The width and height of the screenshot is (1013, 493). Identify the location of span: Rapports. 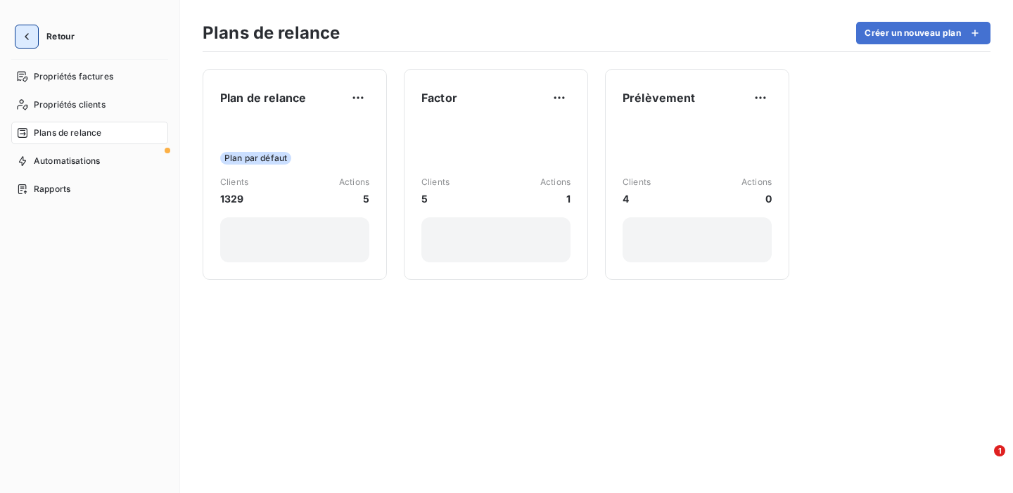
(52, 189).